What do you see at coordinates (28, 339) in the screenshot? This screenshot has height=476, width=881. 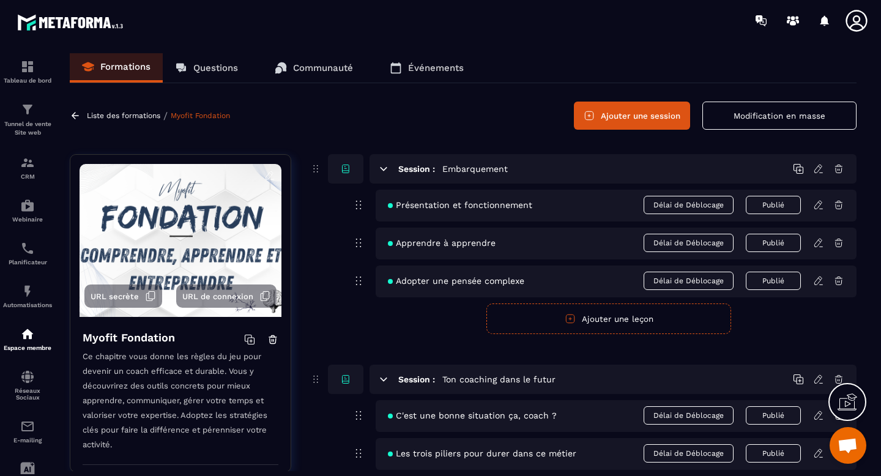 I see `a: automationsautomationsEspace membre` at bounding box center [28, 339].